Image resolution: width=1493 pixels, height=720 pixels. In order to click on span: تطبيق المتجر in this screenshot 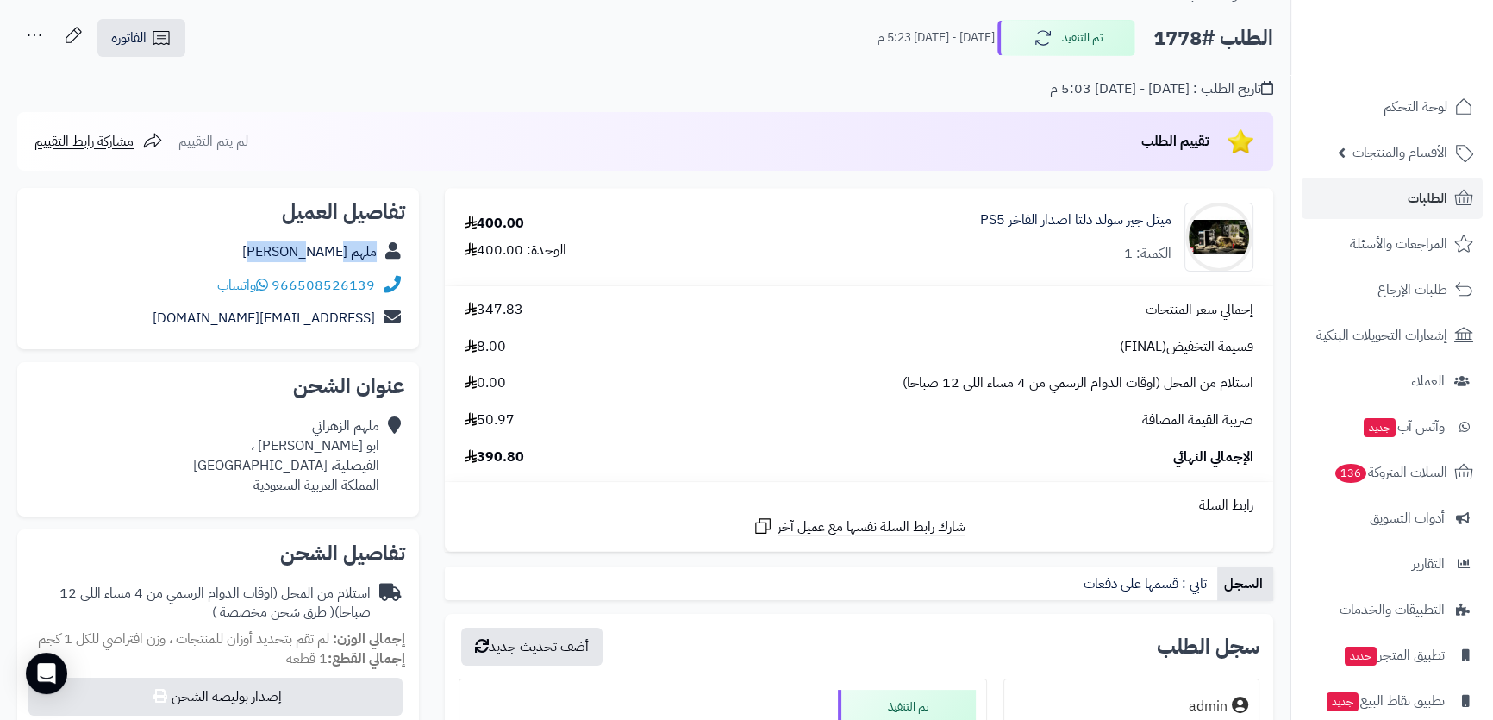, I will do `click(1394, 655)`.